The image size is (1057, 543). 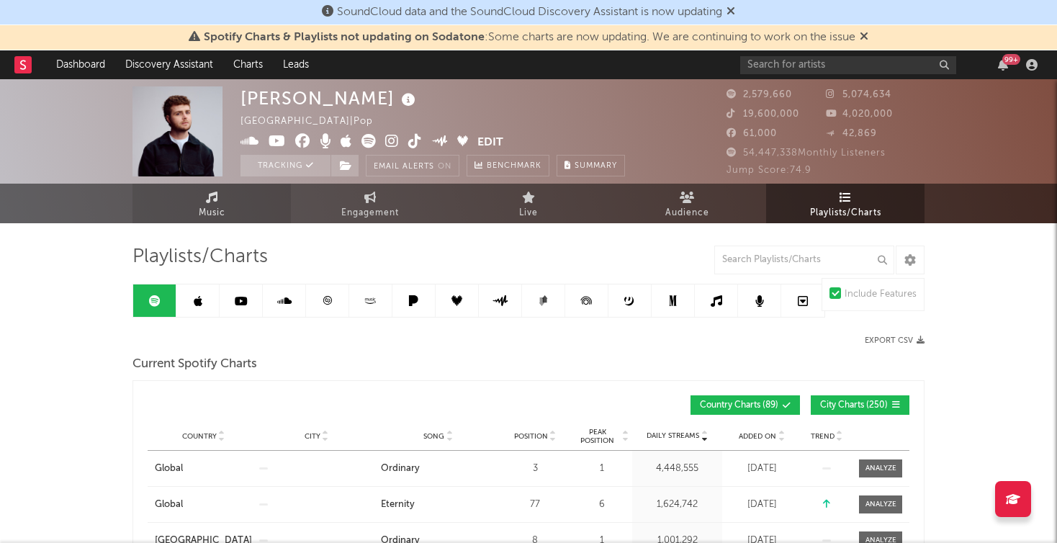 What do you see at coordinates (81, 65) in the screenshot?
I see `a: Dashboard` at bounding box center [81, 65].